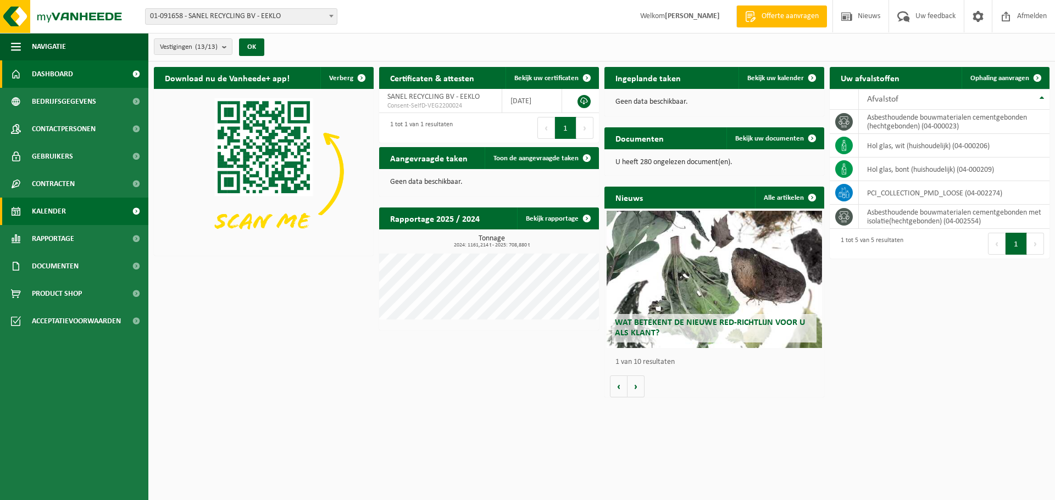  I want to click on span: Offerte aanvragen, so click(790, 16).